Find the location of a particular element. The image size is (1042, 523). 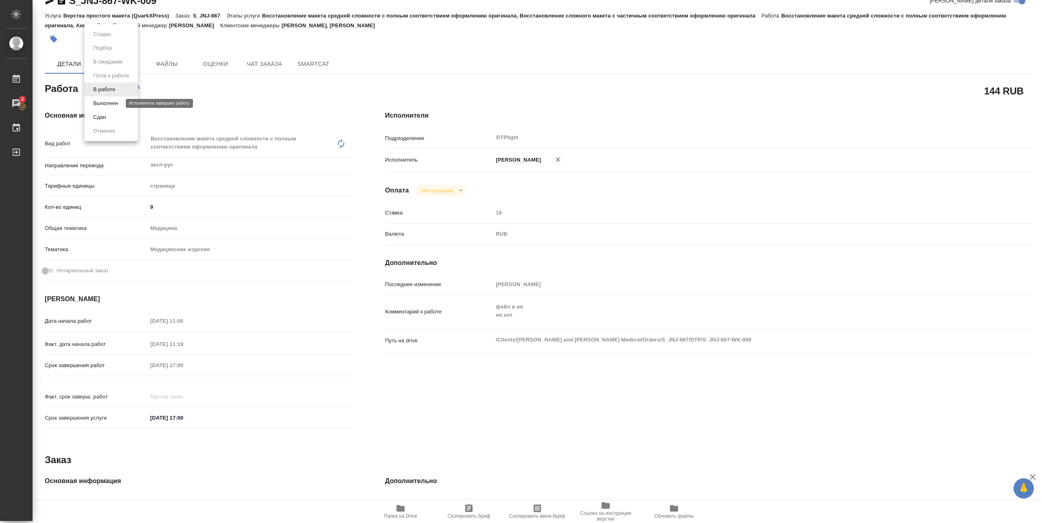

button: Подбор is located at coordinates (103, 48).